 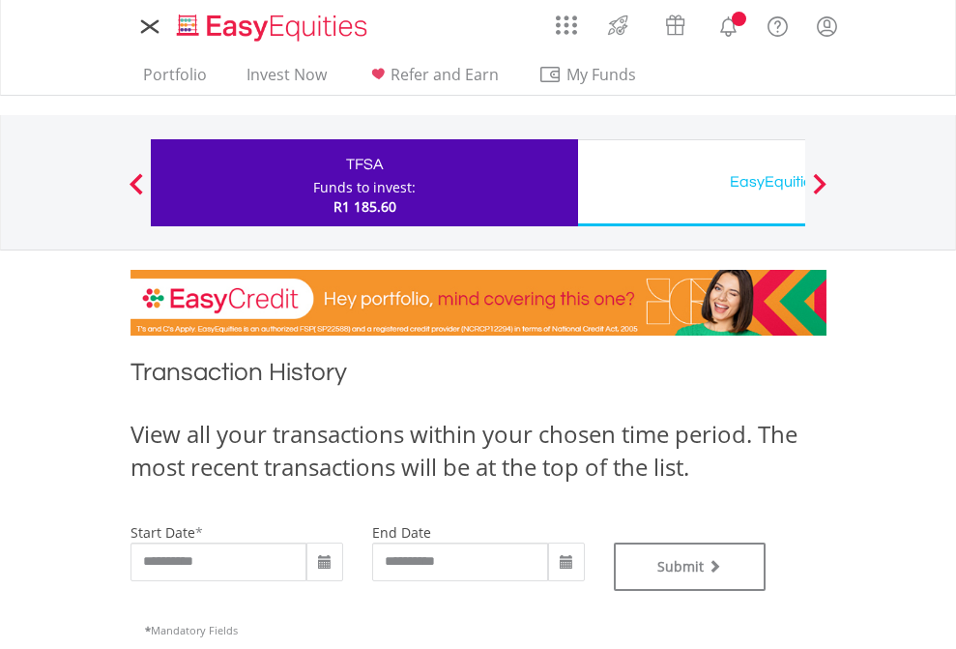 What do you see at coordinates (365, 164) in the screenshot?
I see `div: TFSA` at bounding box center [365, 164].